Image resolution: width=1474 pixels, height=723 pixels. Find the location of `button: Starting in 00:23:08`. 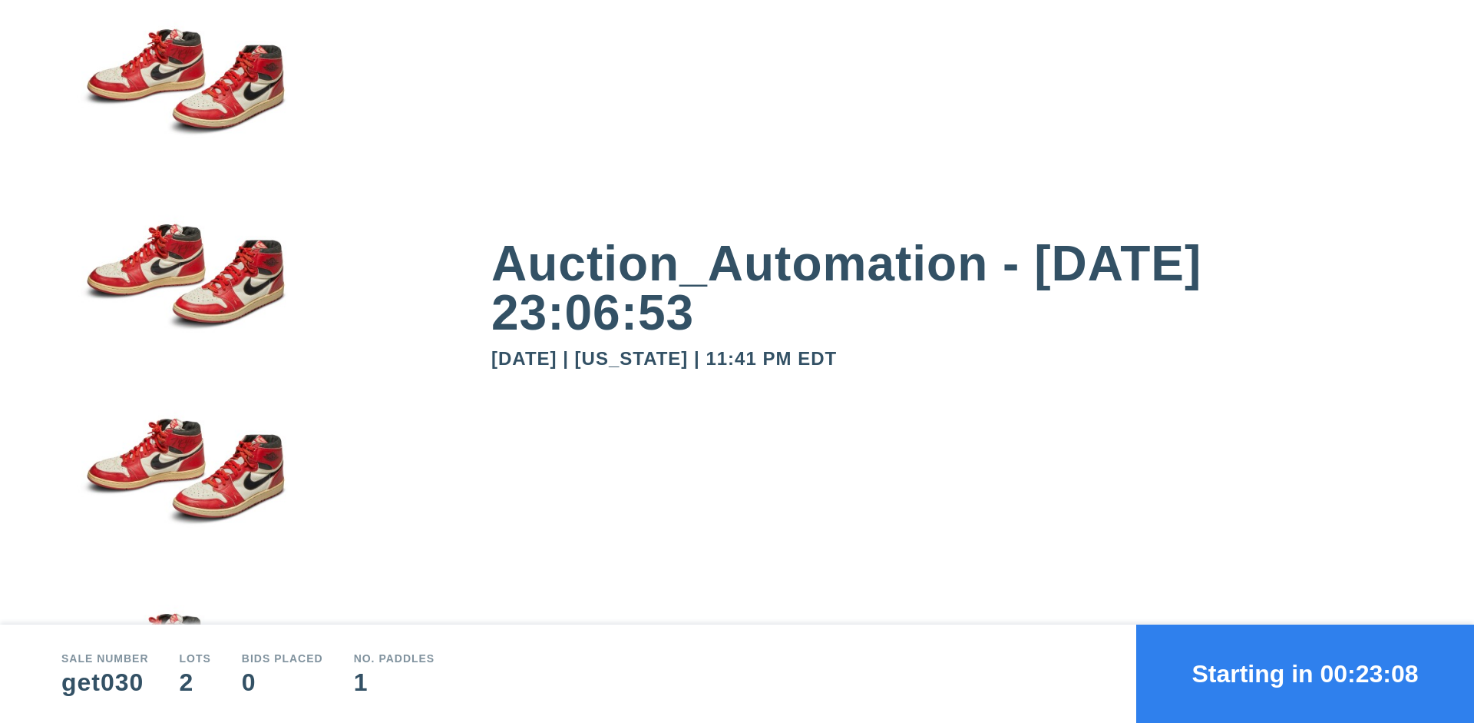

button: Starting in 00:23:08 is located at coordinates (1305, 673).